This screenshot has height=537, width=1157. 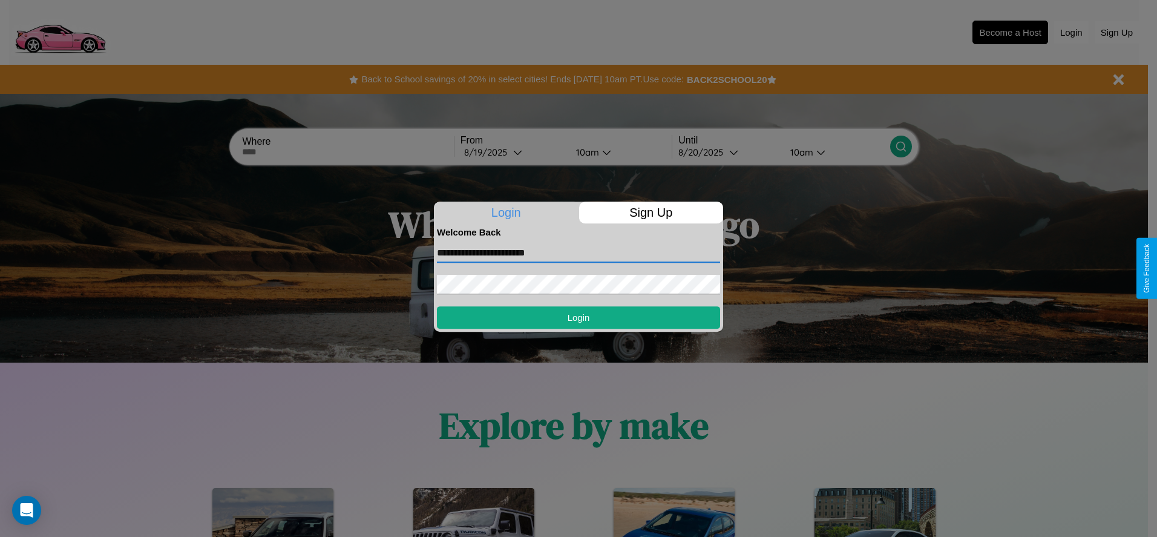 What do you see at coordinates (506, 212) in the screenshot?
I see `p: Login` at bounding box center [506, 212].